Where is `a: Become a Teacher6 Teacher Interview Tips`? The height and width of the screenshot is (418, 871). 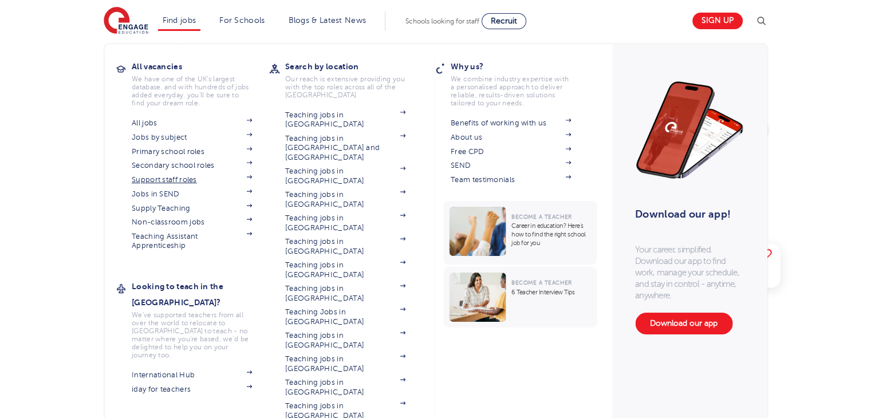 a: Become a Teacher6 Teacher Interview Tips is located at coordinates (521, 297).